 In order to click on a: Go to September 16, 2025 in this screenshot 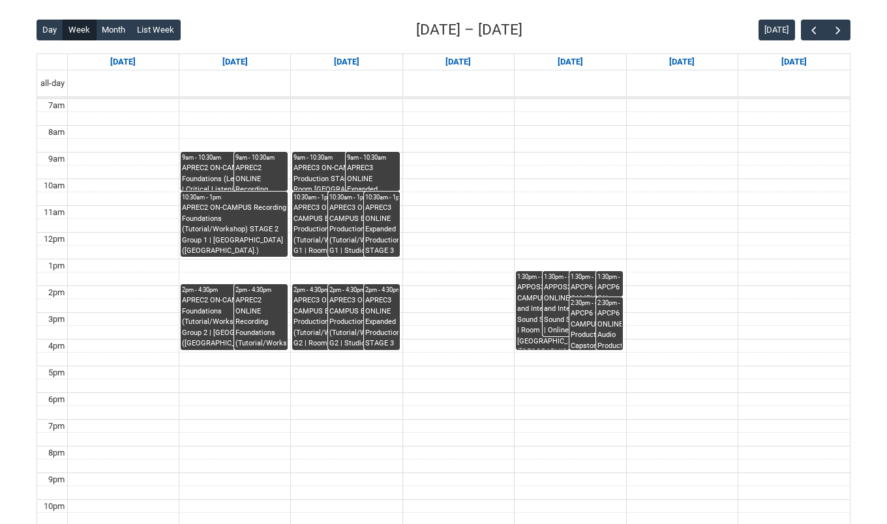, I will do `click(346, 62)`.